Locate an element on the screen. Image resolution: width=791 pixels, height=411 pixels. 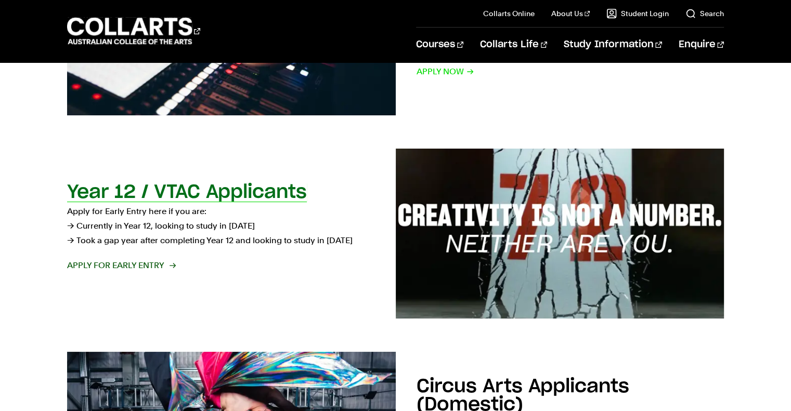
a: Courses is located at coordinates (439, 45).